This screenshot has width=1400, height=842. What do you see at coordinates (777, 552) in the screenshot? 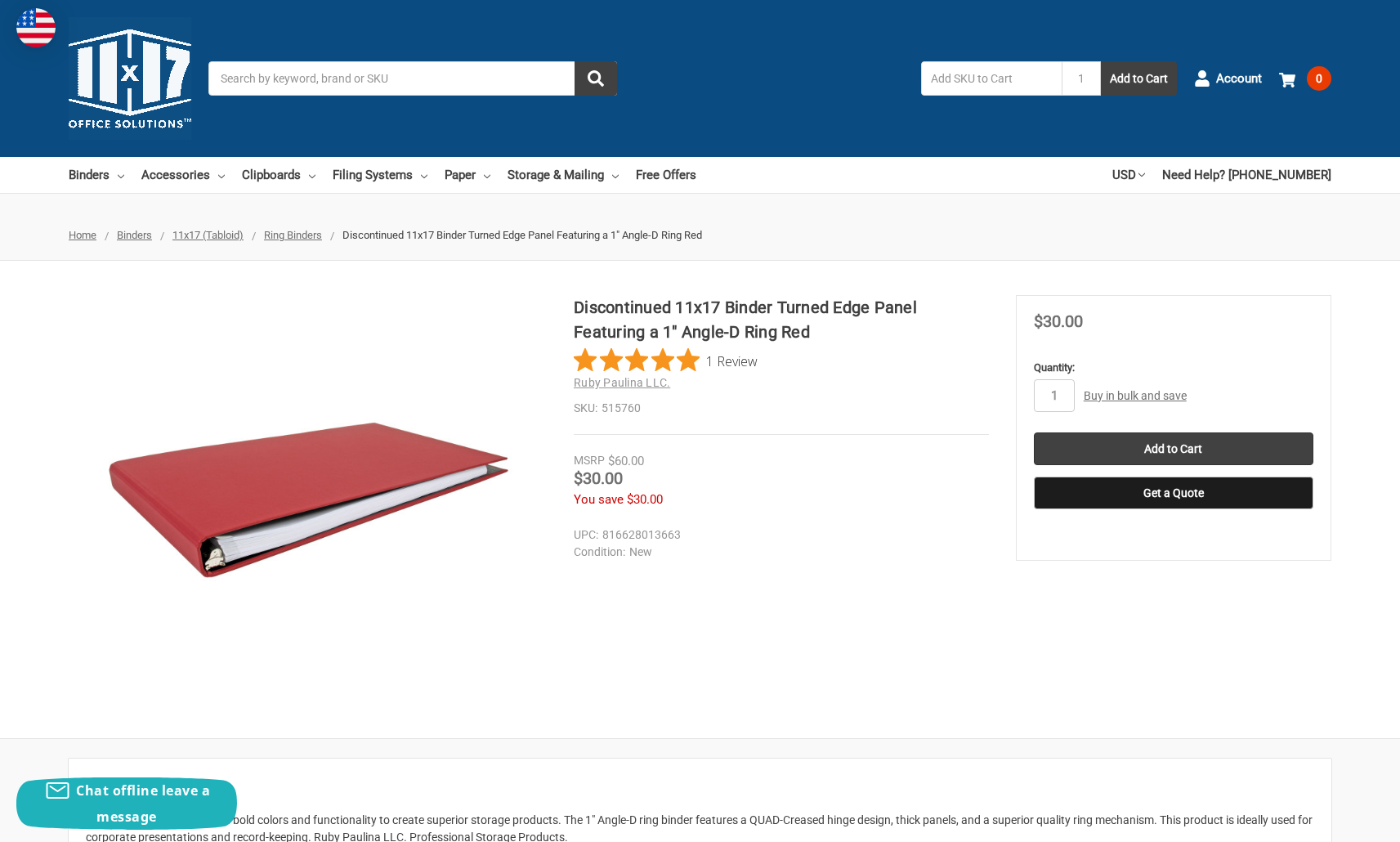
I see `dd: New` at bounding box center [777, 552].